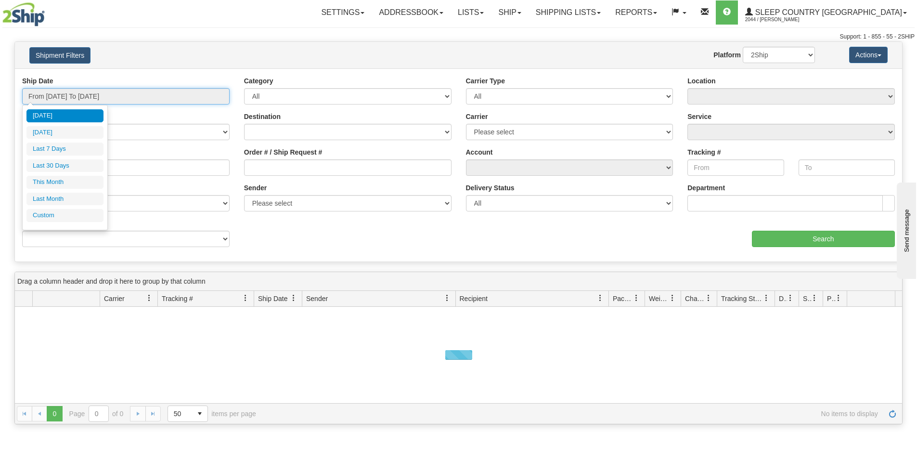 The height and width of the screenshot is (459, 917). I want to click on span: items per page, so click(212, 414).